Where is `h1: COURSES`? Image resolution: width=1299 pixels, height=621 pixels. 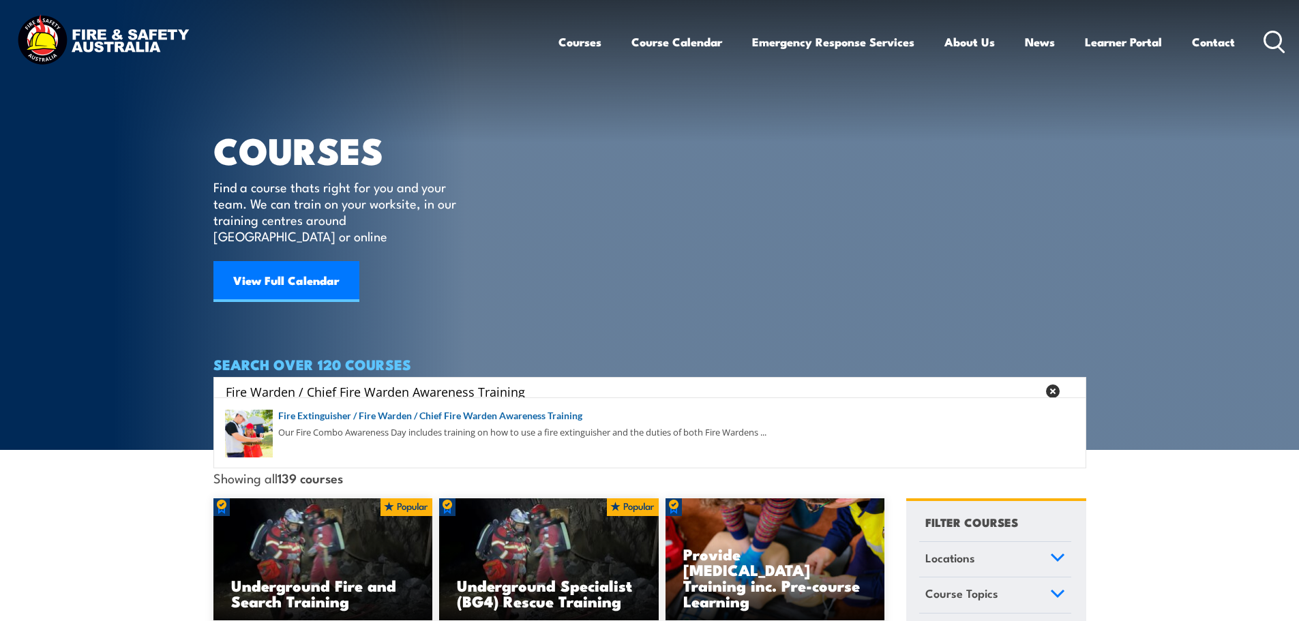
h1: COURSES is located at coordinates (344, 149).